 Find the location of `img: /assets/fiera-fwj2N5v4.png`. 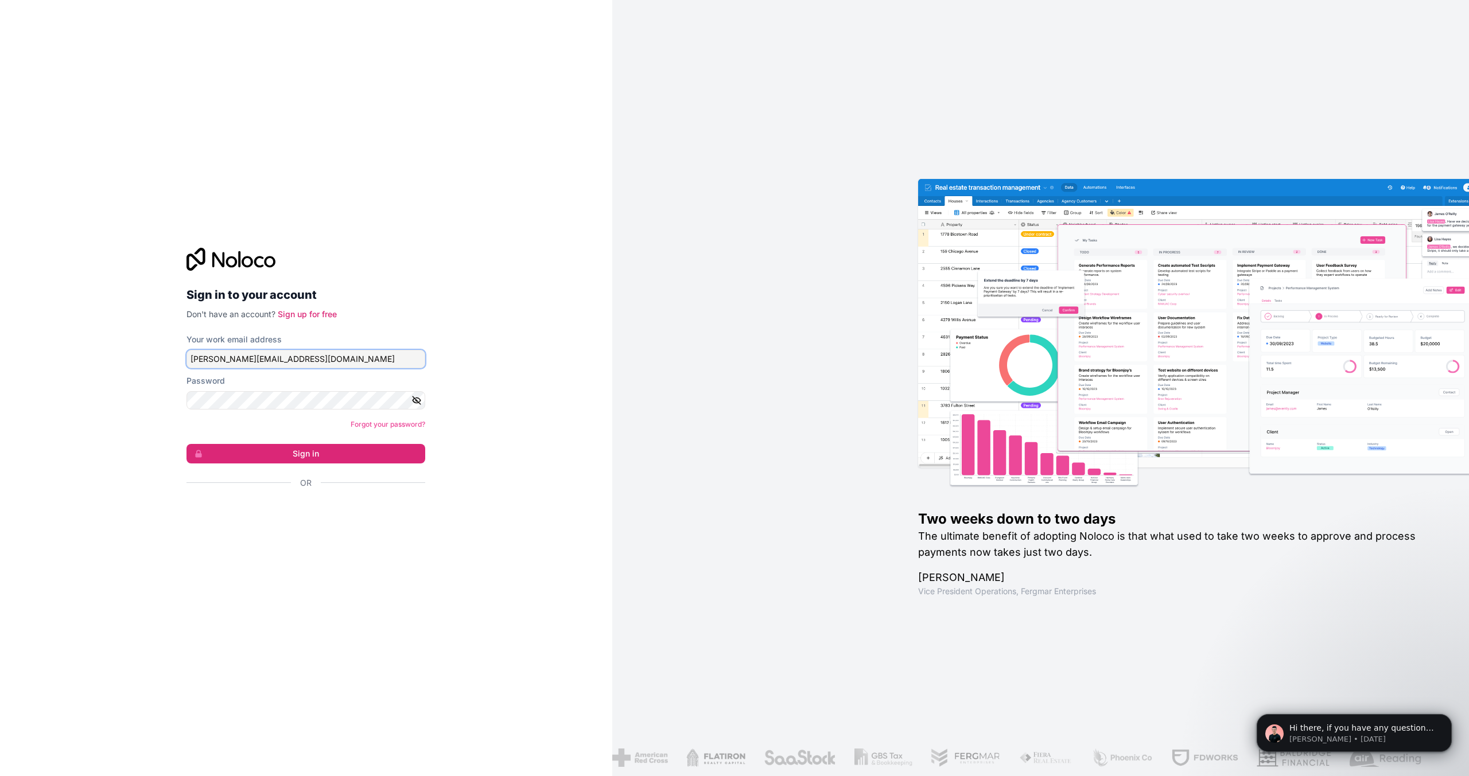

img: /assets/fiera-fwj2N5v4.png is located at coordinates (1045, 758).